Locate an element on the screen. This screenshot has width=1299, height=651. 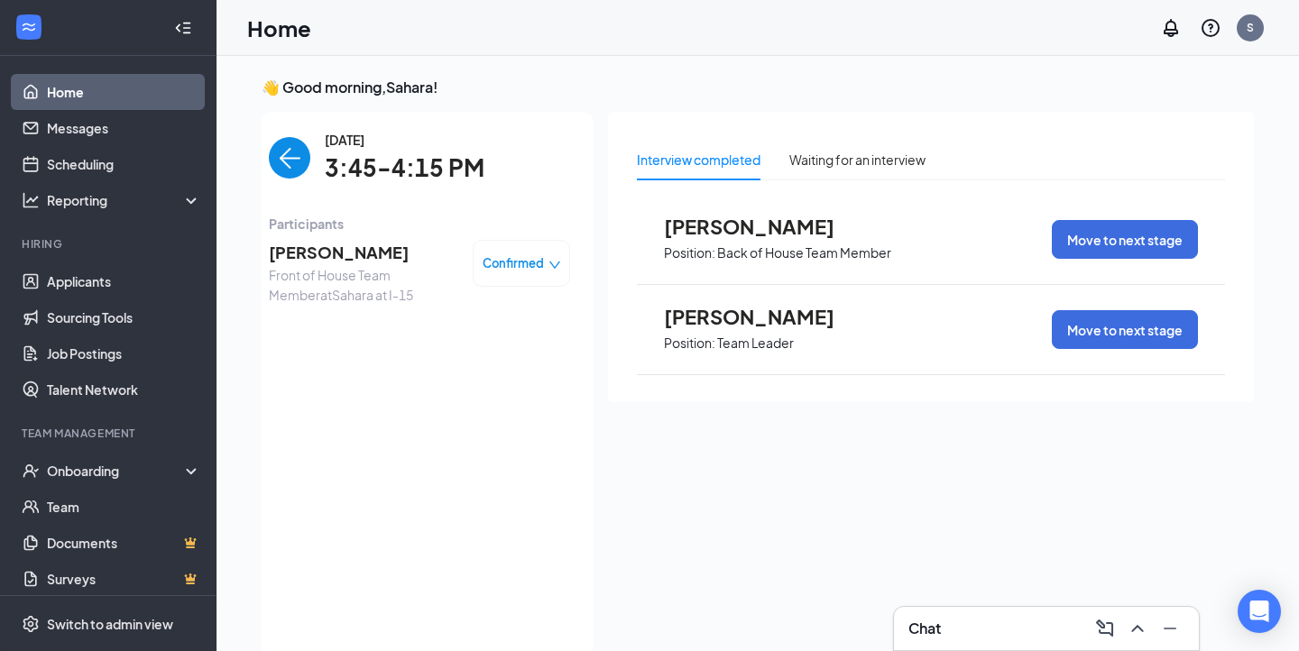
div: Team Management is located at coordinates (109, 433).